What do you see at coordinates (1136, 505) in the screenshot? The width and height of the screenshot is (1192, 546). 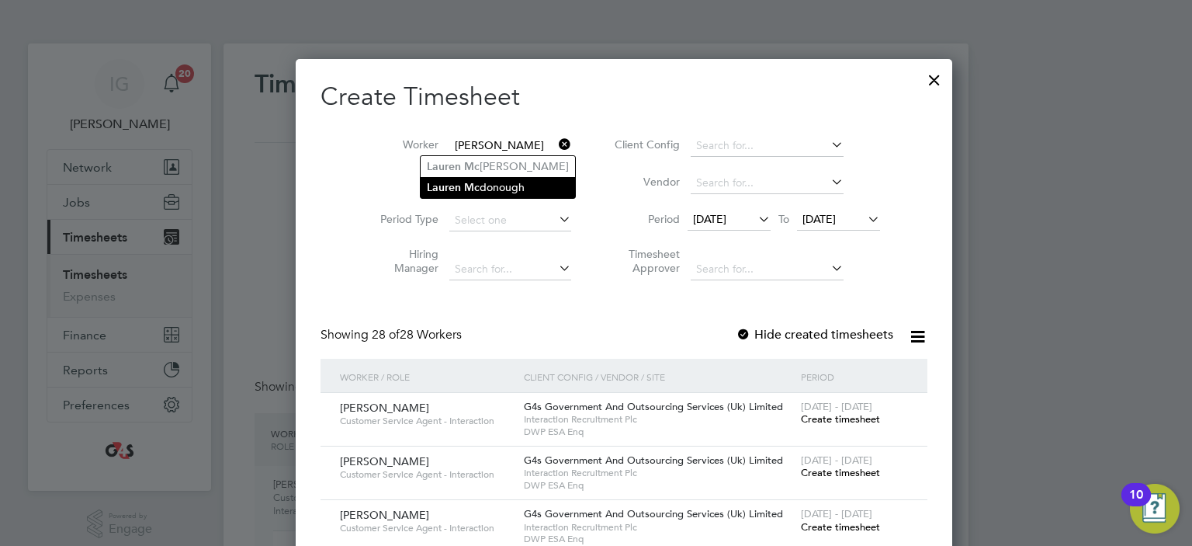 I see `div: 10` at bounding box center [1136, 505].